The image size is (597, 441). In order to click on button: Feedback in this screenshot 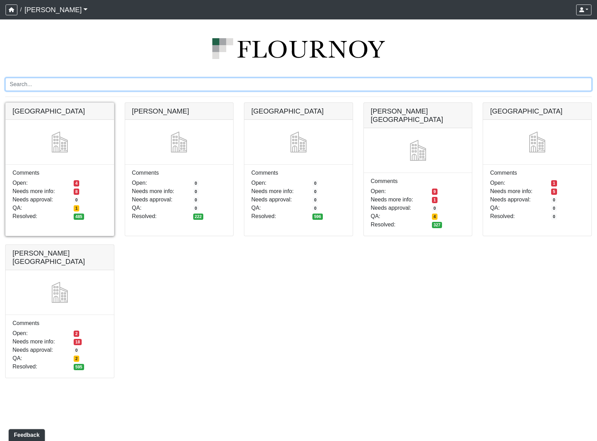, I will do `click(22, 8)`.